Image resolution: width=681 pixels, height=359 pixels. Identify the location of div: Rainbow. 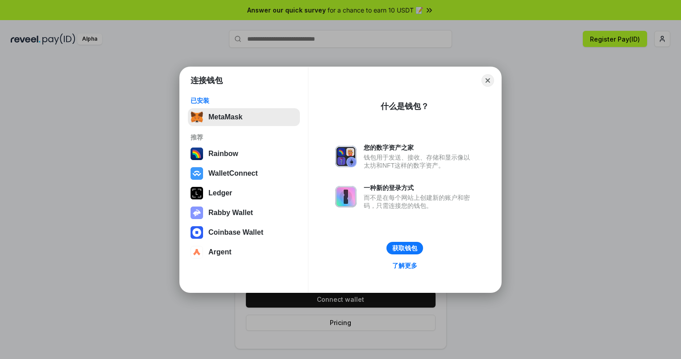
(223, 154).